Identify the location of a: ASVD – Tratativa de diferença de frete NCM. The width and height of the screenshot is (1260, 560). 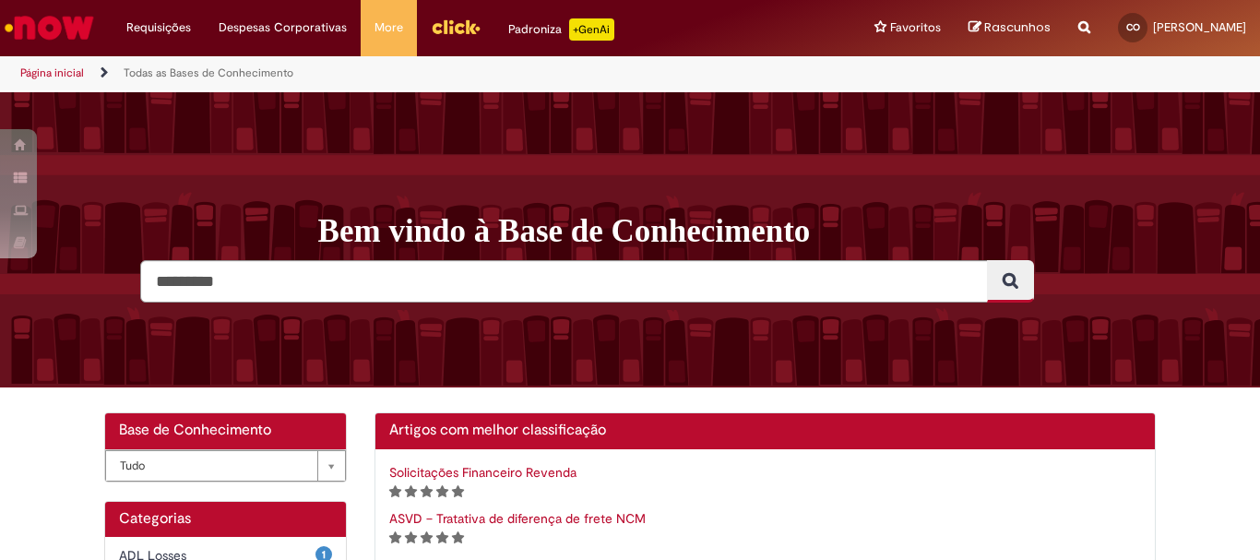
(517, 518).